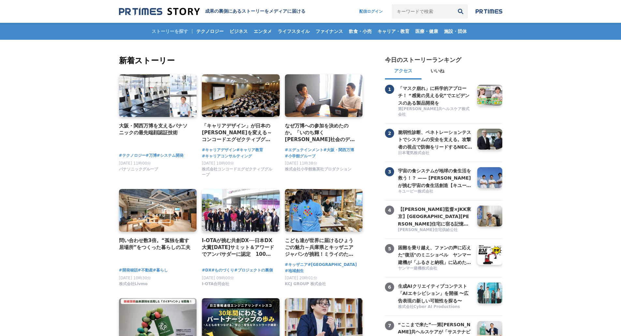 The image size is (621, 336). I want to click on span: I-OTA合同会社, so click(215, 284).